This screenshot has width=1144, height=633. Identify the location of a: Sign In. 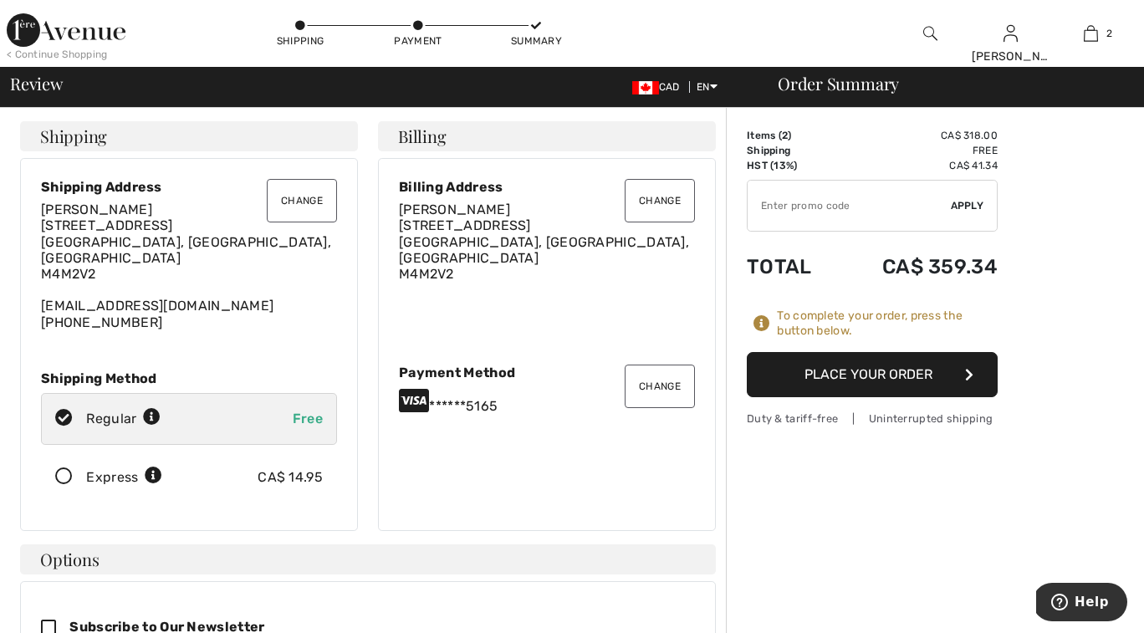
(1011, 33).